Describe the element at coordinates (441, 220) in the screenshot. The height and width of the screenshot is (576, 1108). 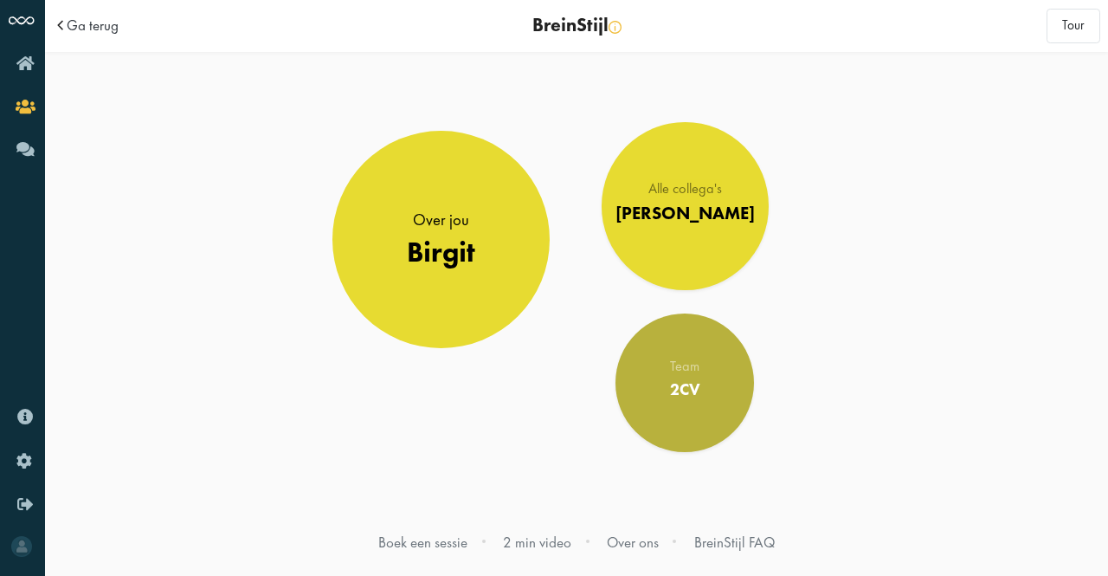
I see `div: Over jou` at that location.